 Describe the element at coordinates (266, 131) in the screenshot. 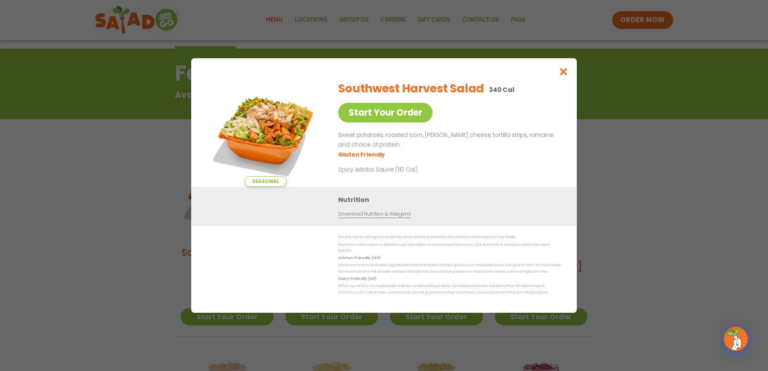

I see `img: Featured product photo for Southwest Harvest Salad` at that location.